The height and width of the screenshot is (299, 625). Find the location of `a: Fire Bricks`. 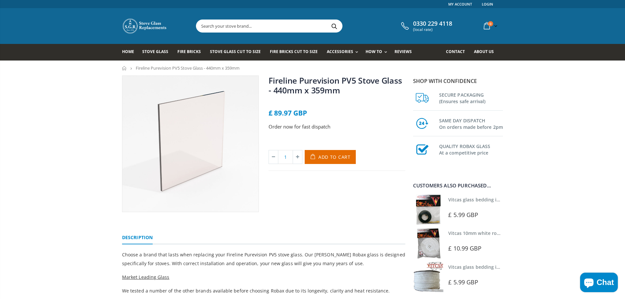

a: Fire Bricks is located at coordinates (191, 52).